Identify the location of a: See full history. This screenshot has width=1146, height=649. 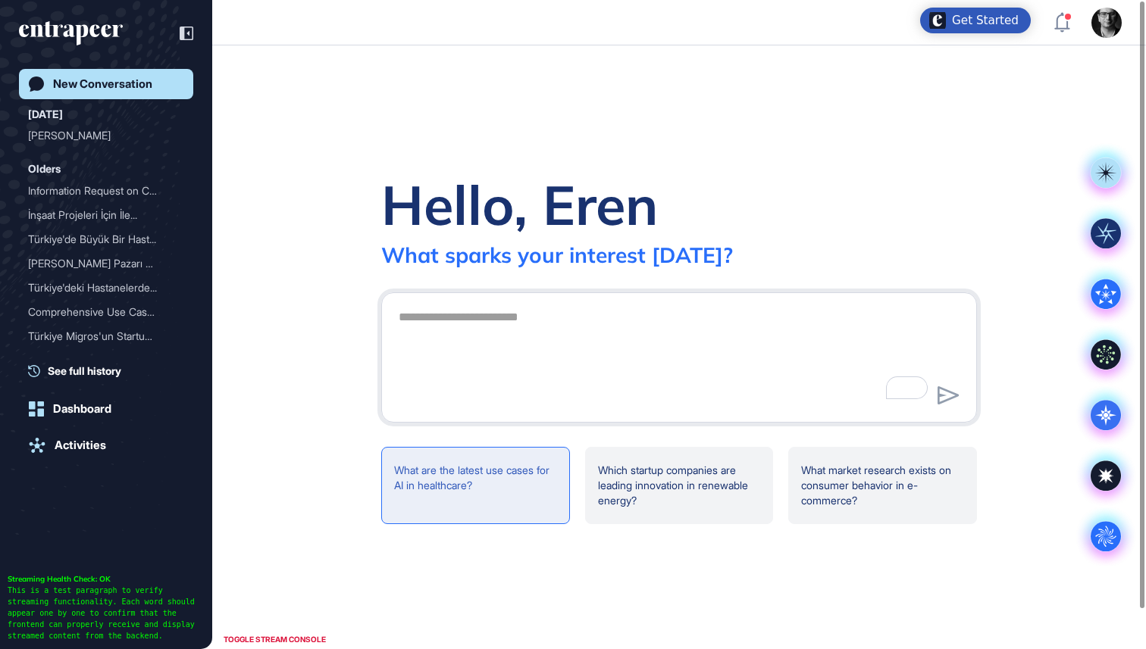
(111, 371).